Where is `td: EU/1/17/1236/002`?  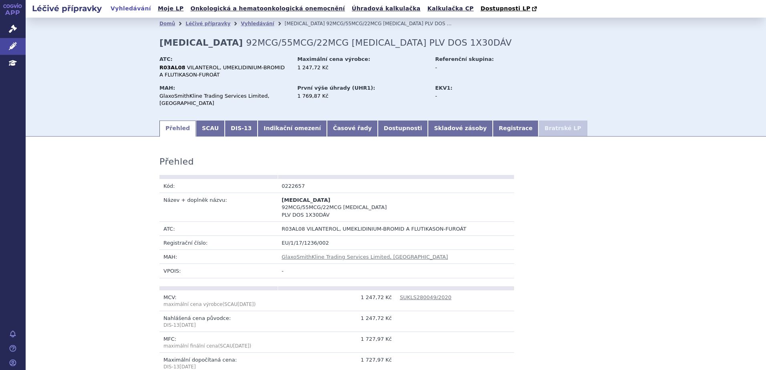 td: EU/1/17/1236/002 is located at coordinates (396, 243).